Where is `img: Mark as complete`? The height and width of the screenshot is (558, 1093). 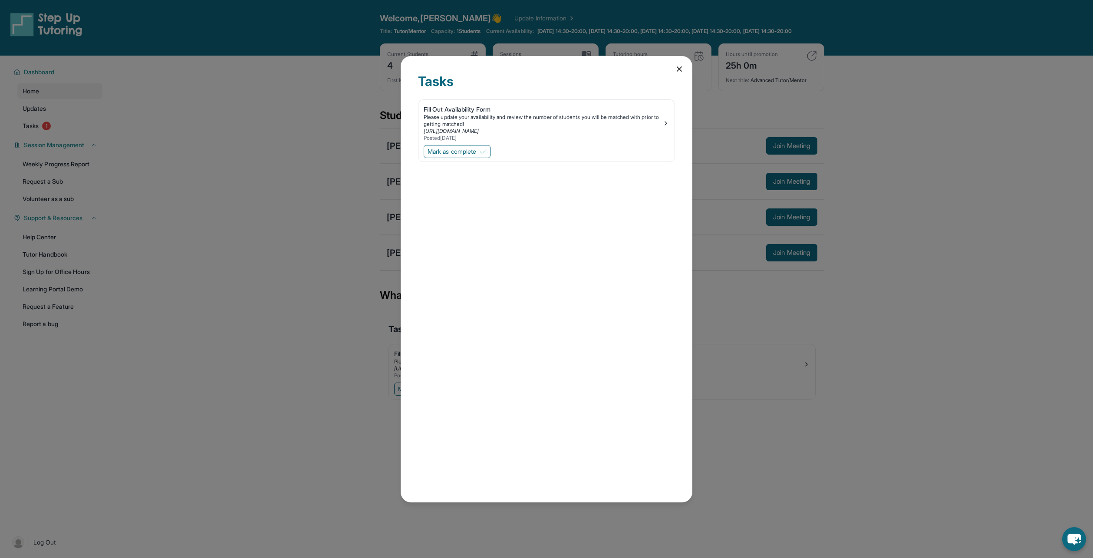 img: Mark as complete is located at coordinates (483, 151).